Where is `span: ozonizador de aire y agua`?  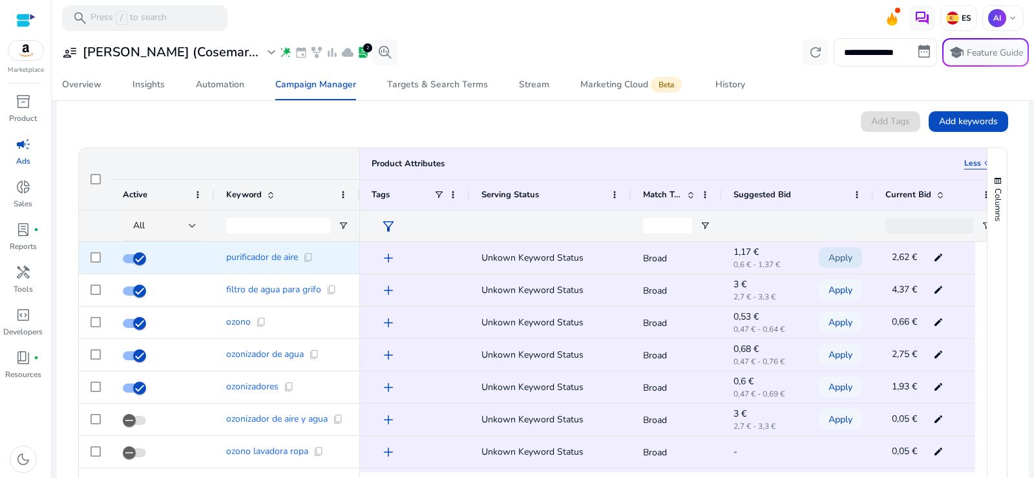 span: ozonizador de aire y agua is located at coordinates (277, 419).